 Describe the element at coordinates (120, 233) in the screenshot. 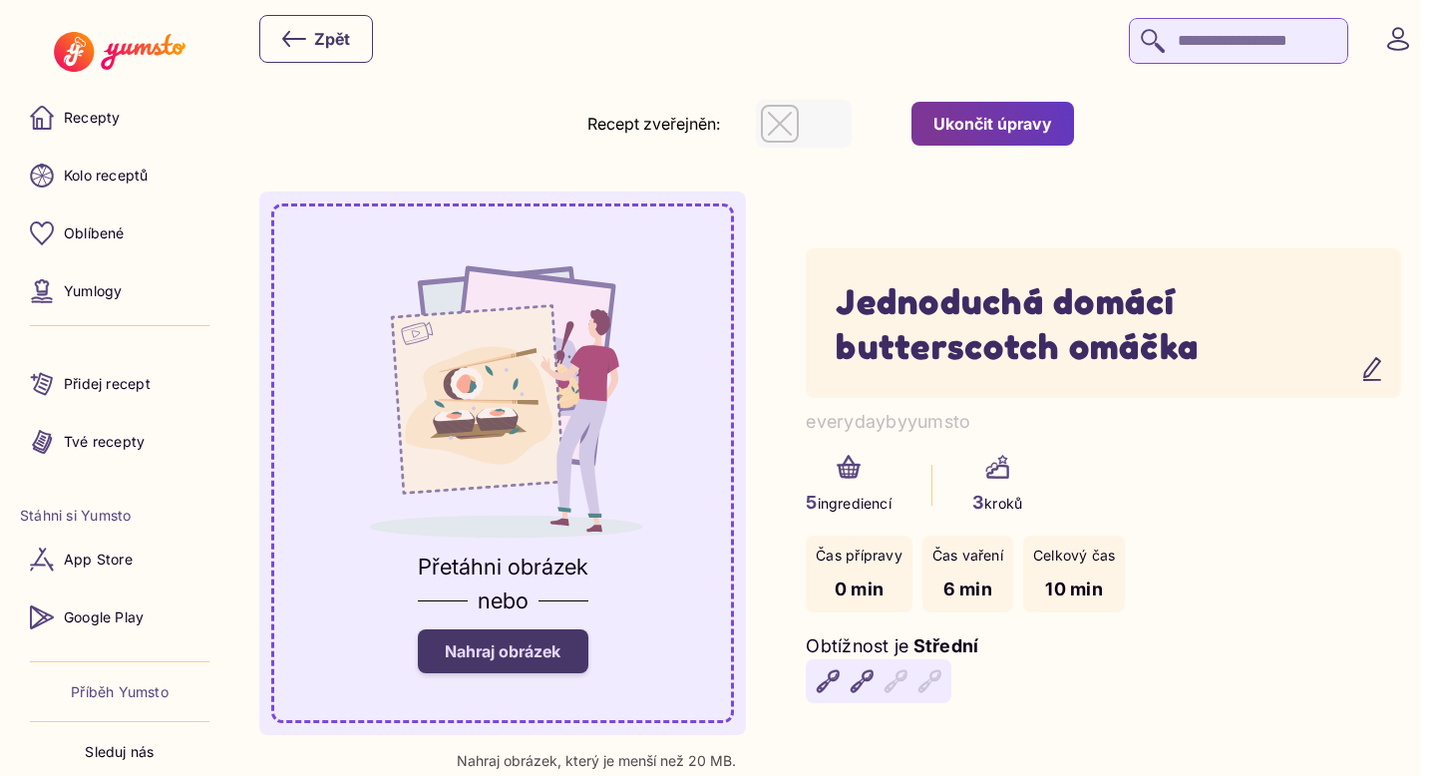

I see `a: Oblíbené` at that location.